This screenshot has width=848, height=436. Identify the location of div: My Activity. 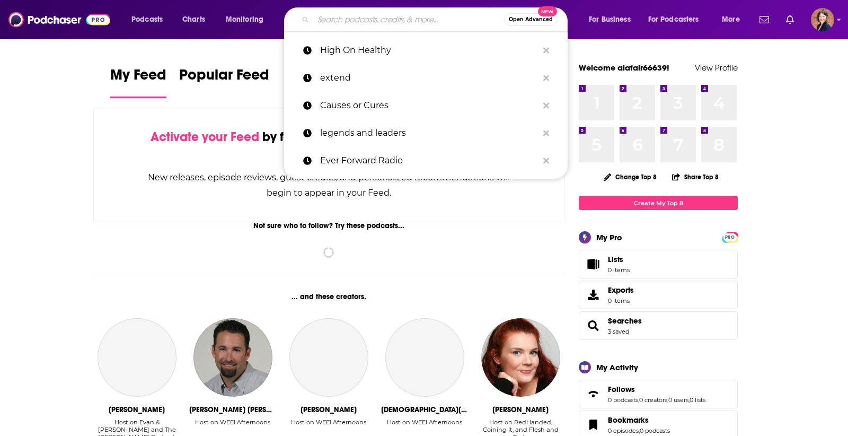
(617, 367).